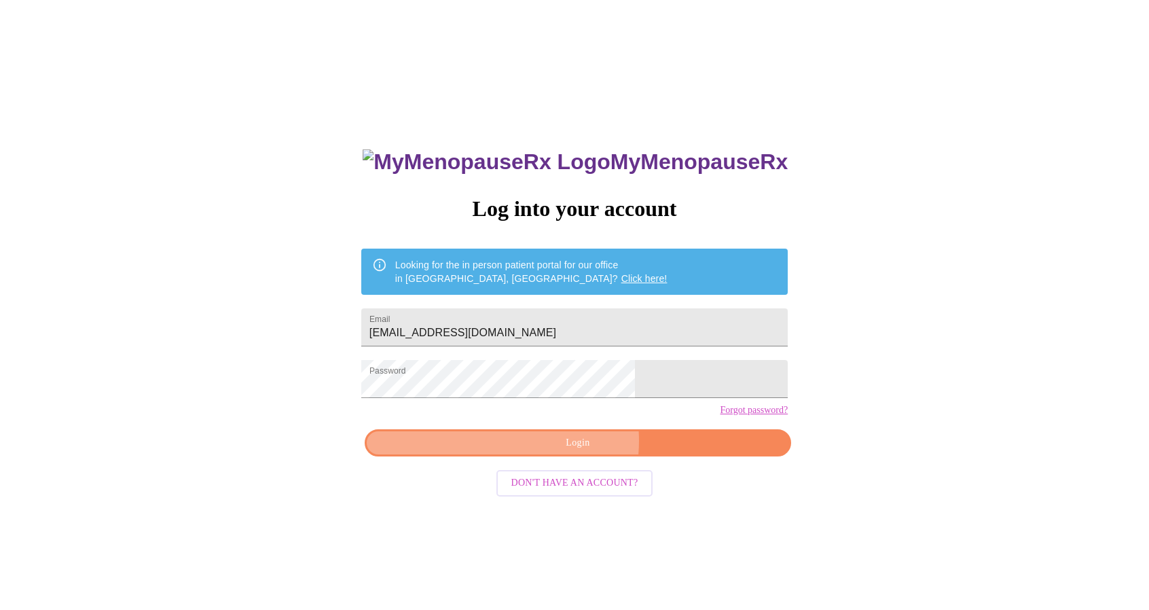  I want to click on a: Forgot password?, so click(754, 410).